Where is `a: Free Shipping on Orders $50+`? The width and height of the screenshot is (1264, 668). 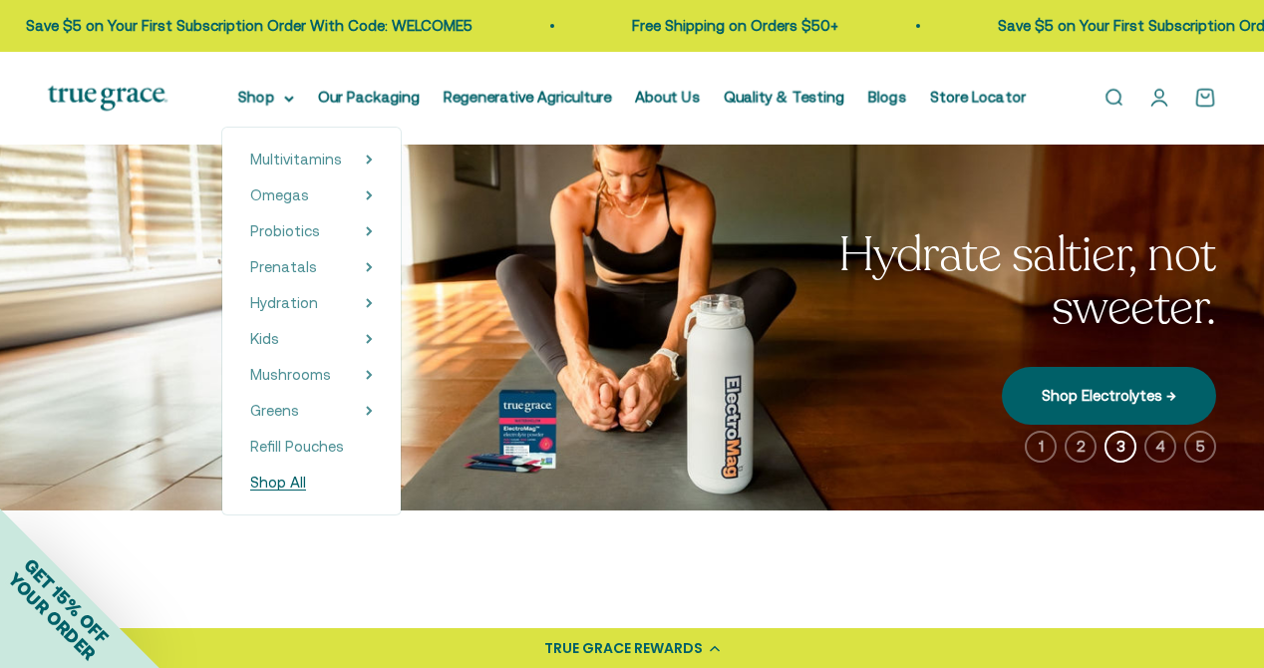 a: Free Shipping on Orders $50+ is located at coordinates (733, 25).